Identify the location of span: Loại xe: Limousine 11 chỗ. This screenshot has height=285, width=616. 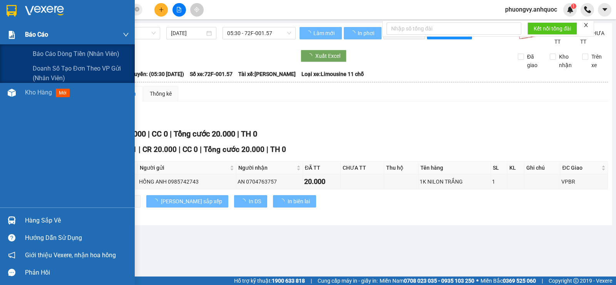
(333, 74).